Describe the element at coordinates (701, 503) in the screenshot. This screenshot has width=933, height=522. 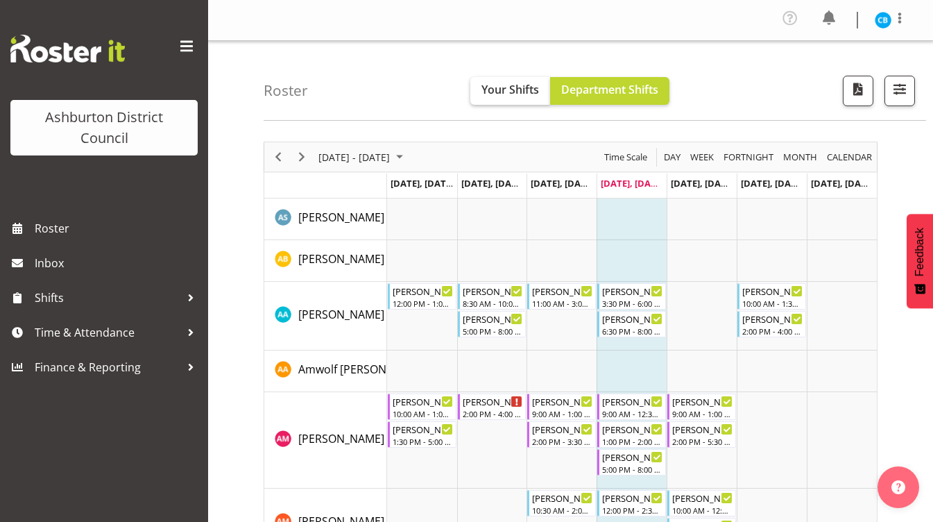
I see `div: Anthea Moore"s event - Anthea Moore Begin From Friday, August 29, 2025 at 10:00:00 AM GMT+12:00 E...` at that location.